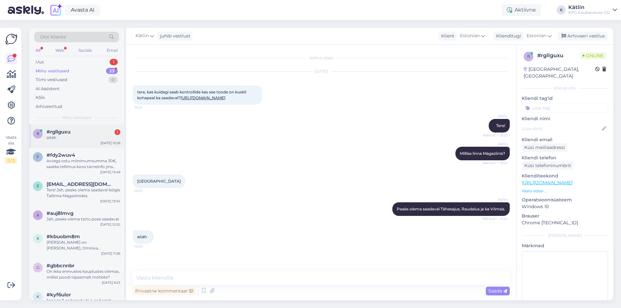 This screenshot has height=308, width=621. What do you see at coordinates (565, 207) in the screenshot?
I see `p: Windows 10` at bounding box center [565, 207].